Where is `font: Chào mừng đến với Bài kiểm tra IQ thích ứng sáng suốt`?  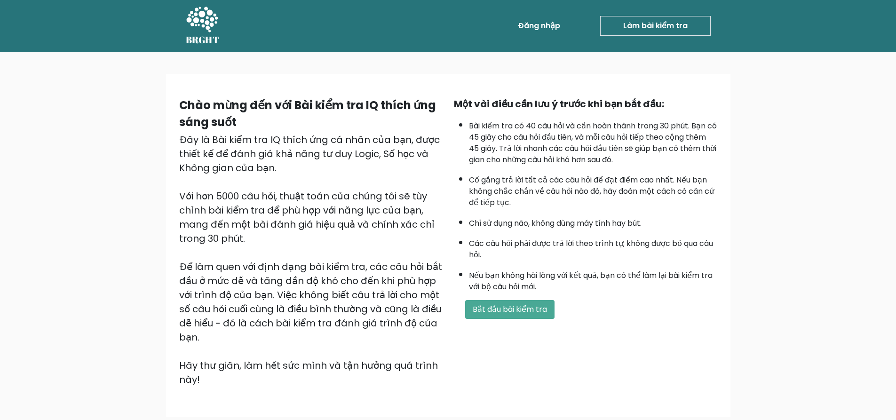
font: Chào mừng đến với Bài kiểm tra IQ thích ứng sáng suốt is located at coordinates (308, 113).